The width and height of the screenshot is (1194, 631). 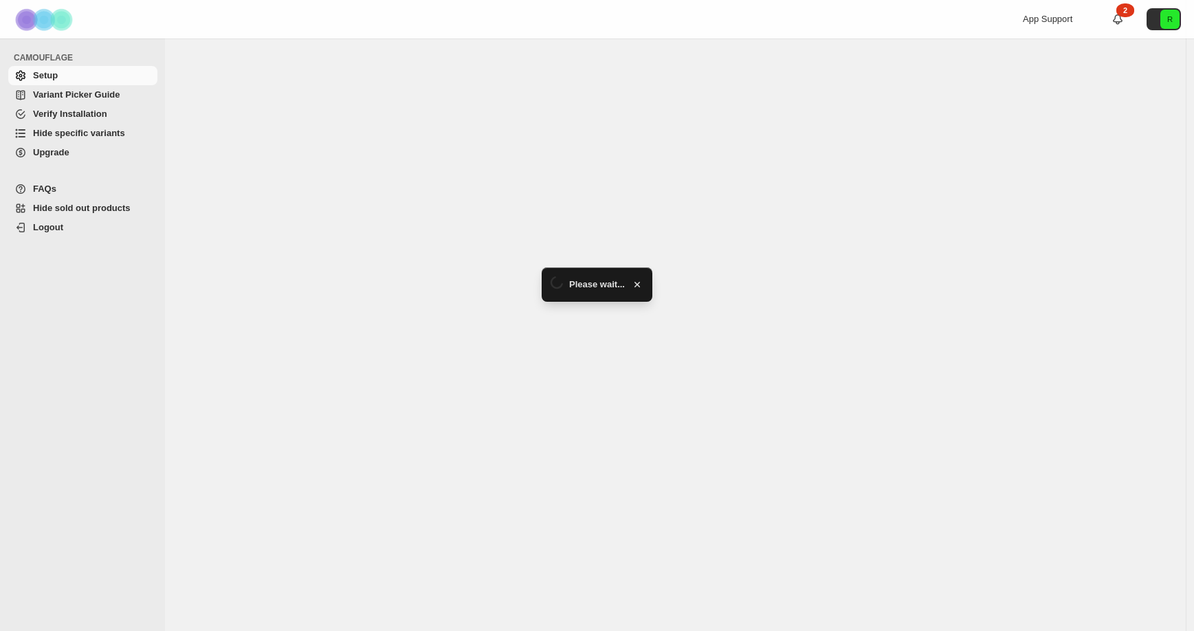 What do you see at coordinates (48, 227) in the screenshot?
I see `span: Logout` at bounding box center [48, 227].